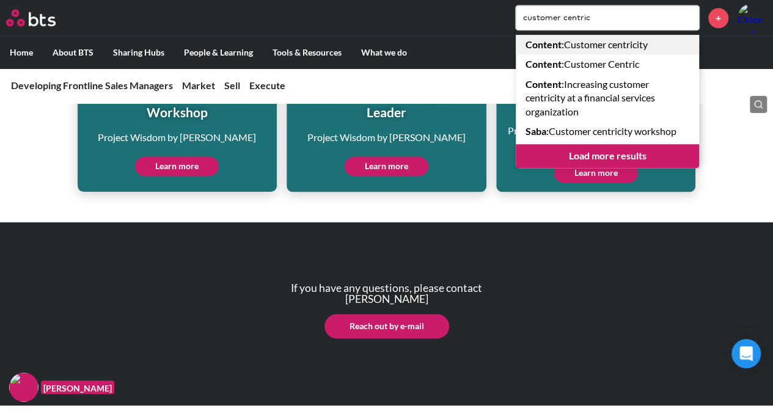 The height and width of the screenshot is (411, 773). What do you see at coordinates (607, 156) in the screenshot?
I see `a: Load more results` at bounding box center [607, 156].